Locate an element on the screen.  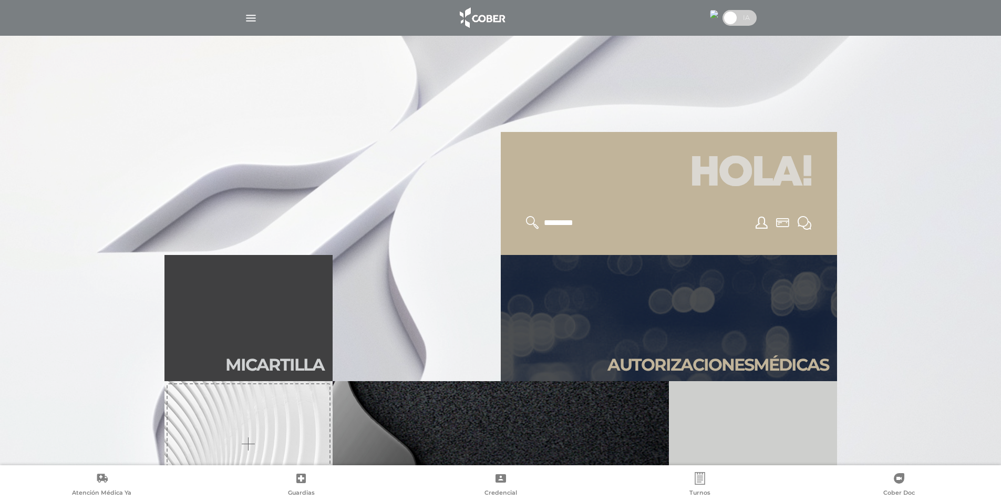
span: Turnos is located at coordinates (700, 494).